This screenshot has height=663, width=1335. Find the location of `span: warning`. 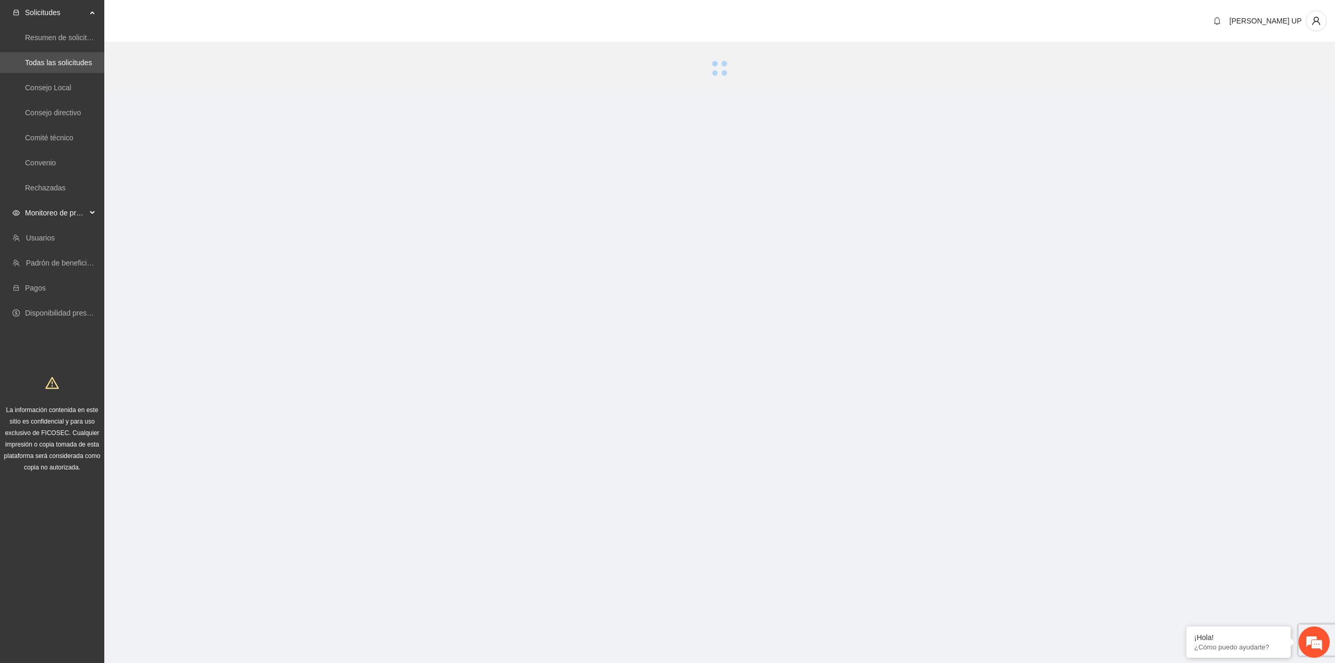

span: warning is located at coordinates (52, 383).